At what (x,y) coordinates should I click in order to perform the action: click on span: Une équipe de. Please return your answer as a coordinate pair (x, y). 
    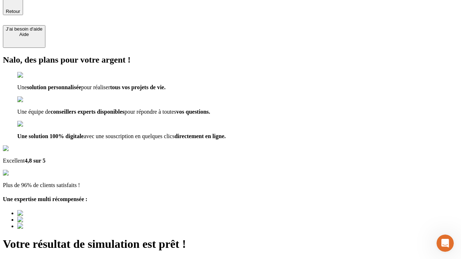
    Looking at the image, I should click on (34, 112).